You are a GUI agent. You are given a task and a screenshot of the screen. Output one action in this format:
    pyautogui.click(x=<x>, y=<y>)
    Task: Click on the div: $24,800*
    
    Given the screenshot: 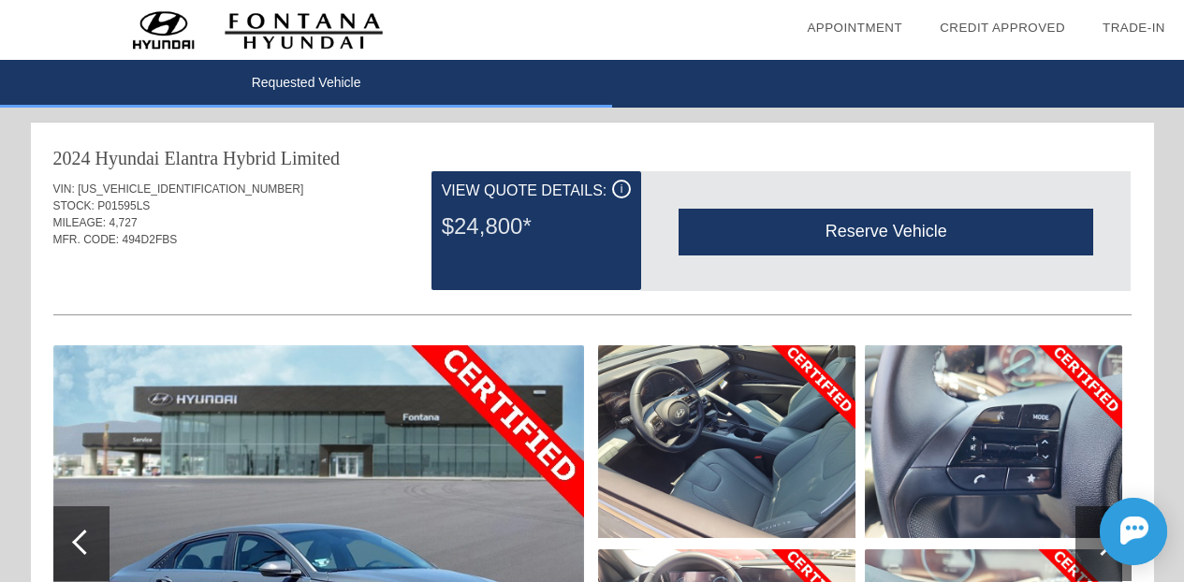 What is the action you would take?
    pyautogui.click(x=536, y=227)
    